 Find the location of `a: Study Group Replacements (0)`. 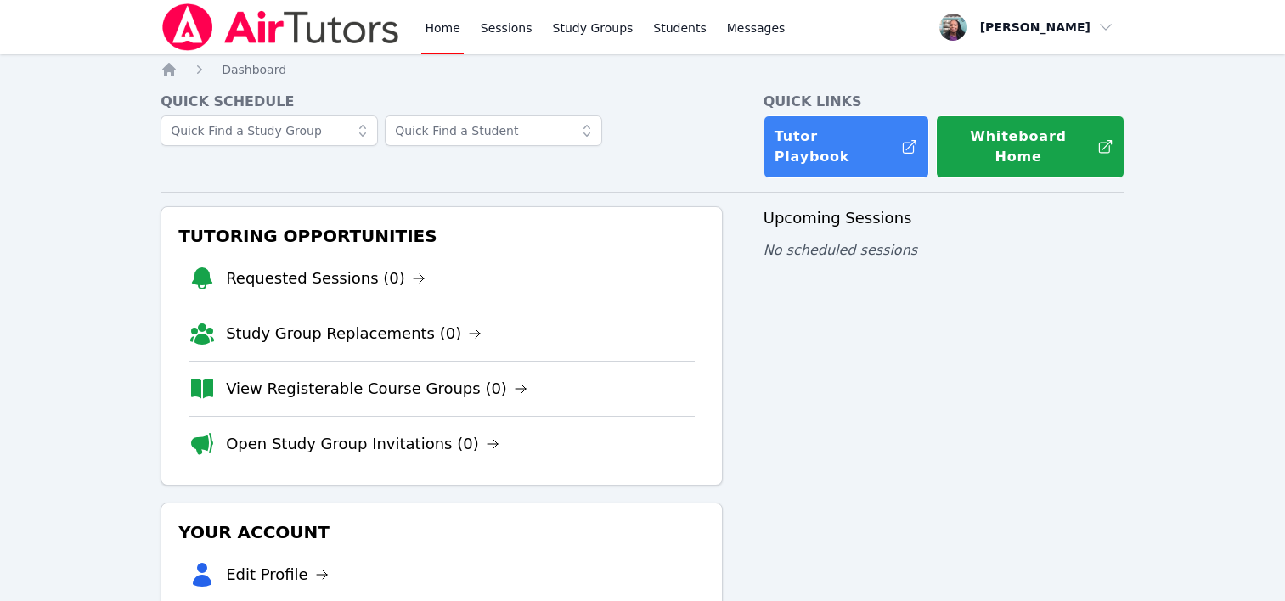

a: Study Group Replacements (0) is located at coordinates (353, 334).